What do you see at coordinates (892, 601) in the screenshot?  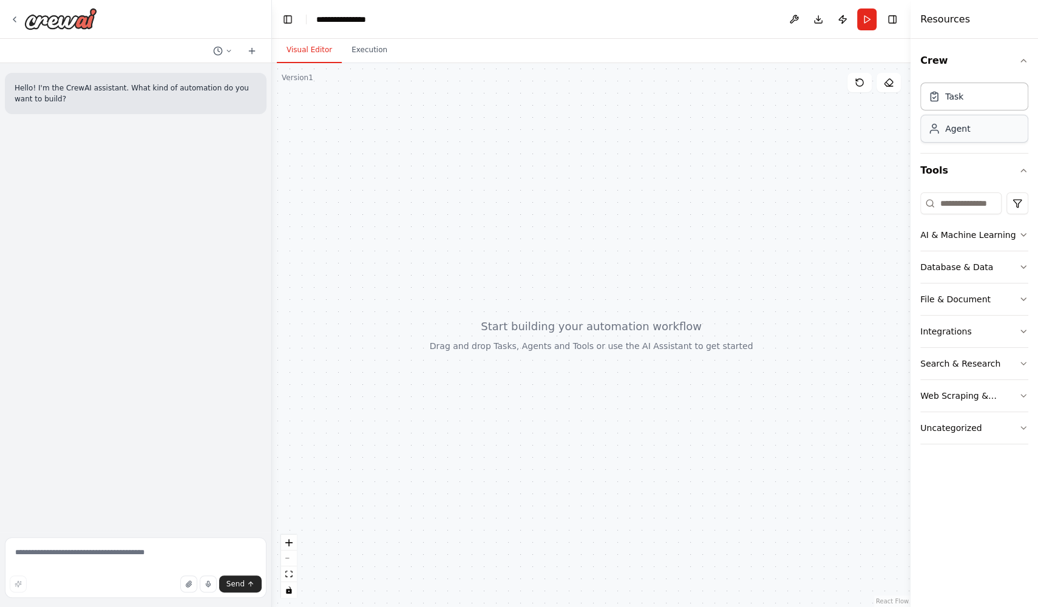 I see `a: React Flow attribution` at bounding box center [892, 601].